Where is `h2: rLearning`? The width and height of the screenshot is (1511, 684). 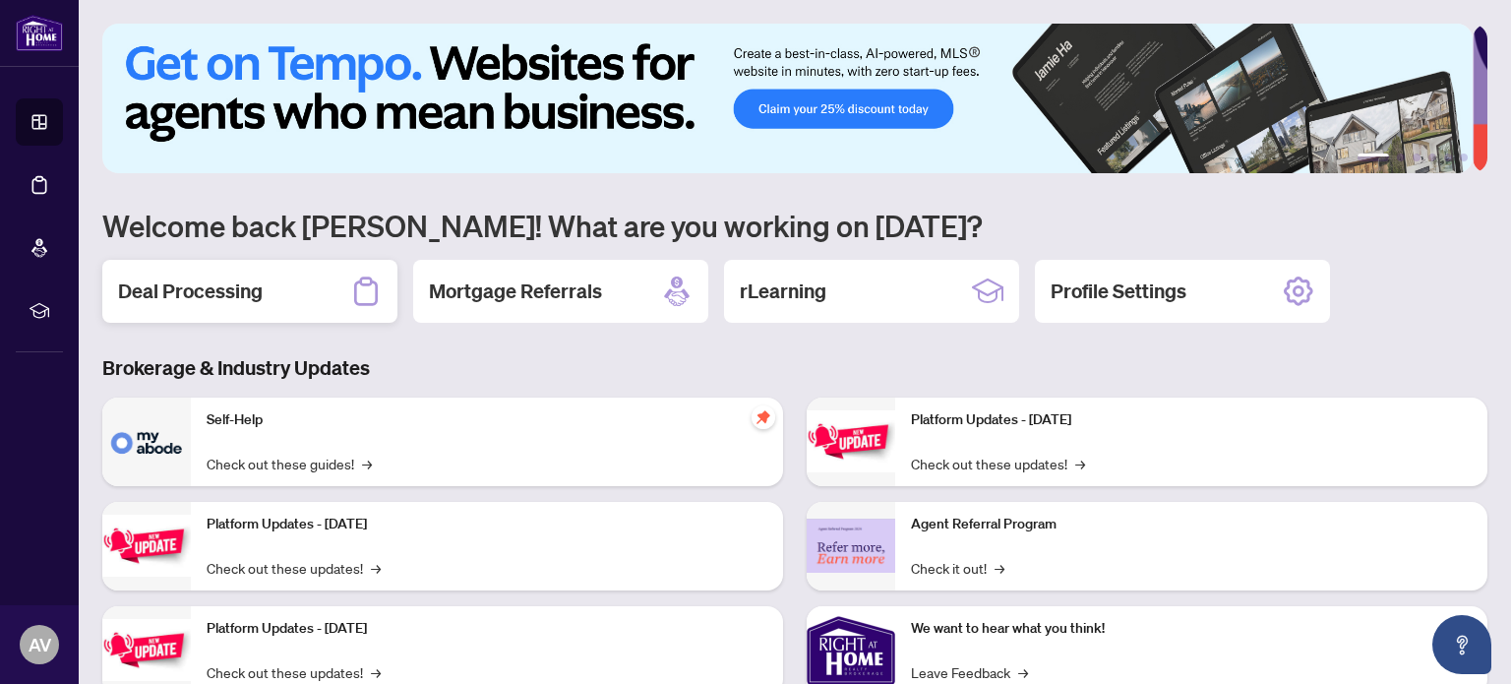
h2: rLearning is located at coordinates (783, 291).